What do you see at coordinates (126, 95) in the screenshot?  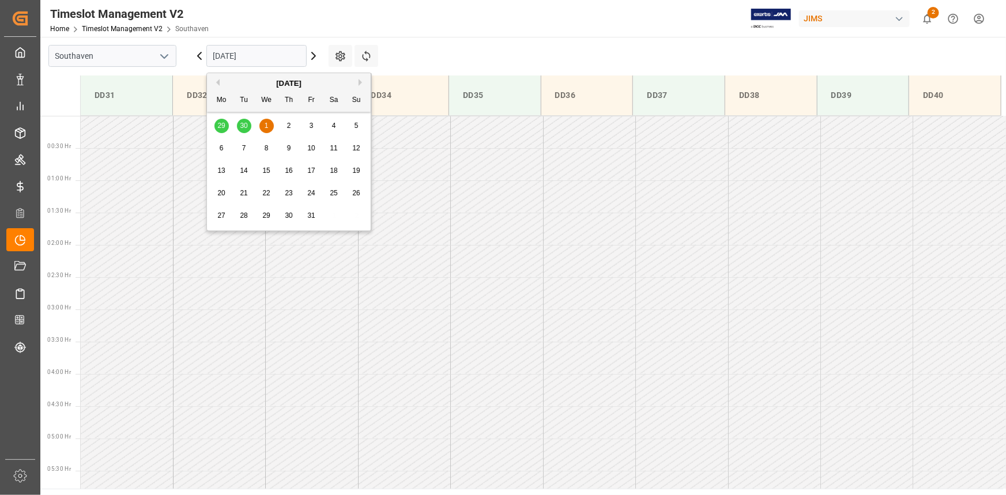 I see `div: DD31` at bounding box center [126, 95].